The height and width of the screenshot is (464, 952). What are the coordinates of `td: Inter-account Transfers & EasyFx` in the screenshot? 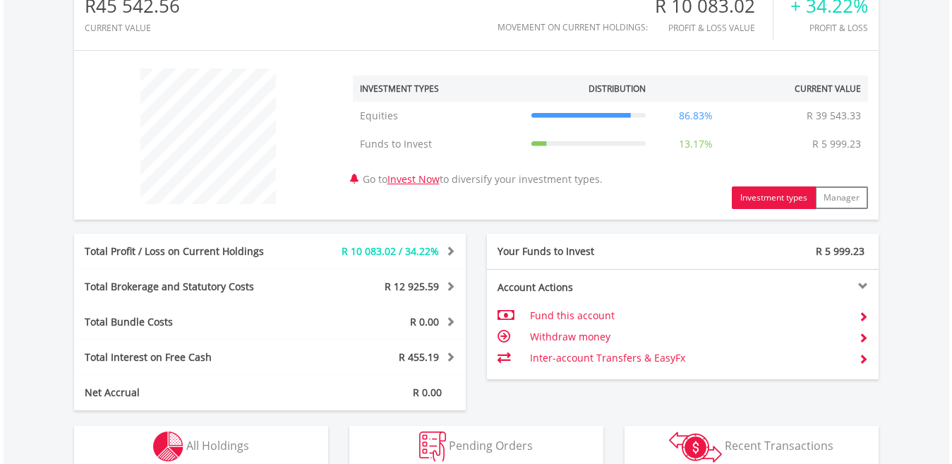 It's located at (688, 358).